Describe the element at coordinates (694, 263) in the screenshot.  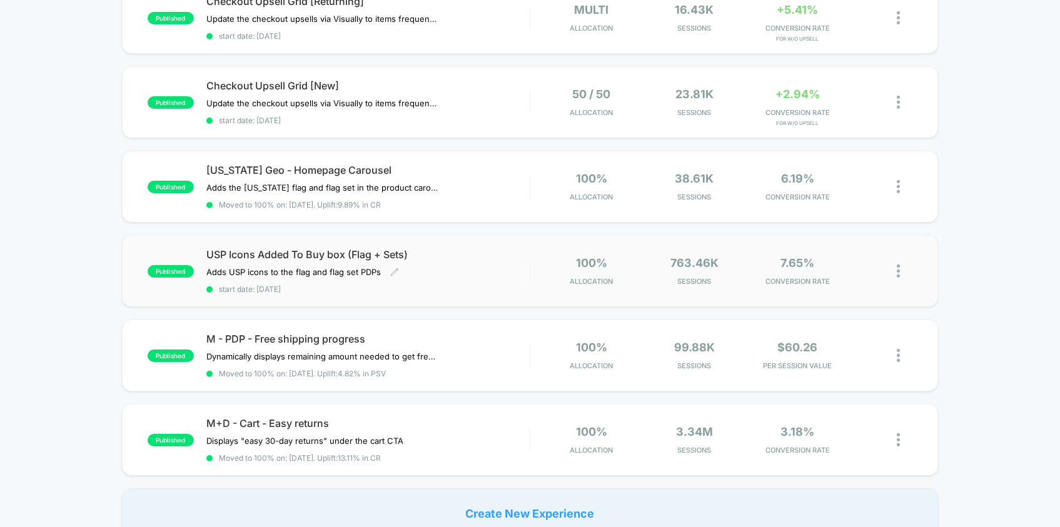
I see `span: 763.46k` at that location.